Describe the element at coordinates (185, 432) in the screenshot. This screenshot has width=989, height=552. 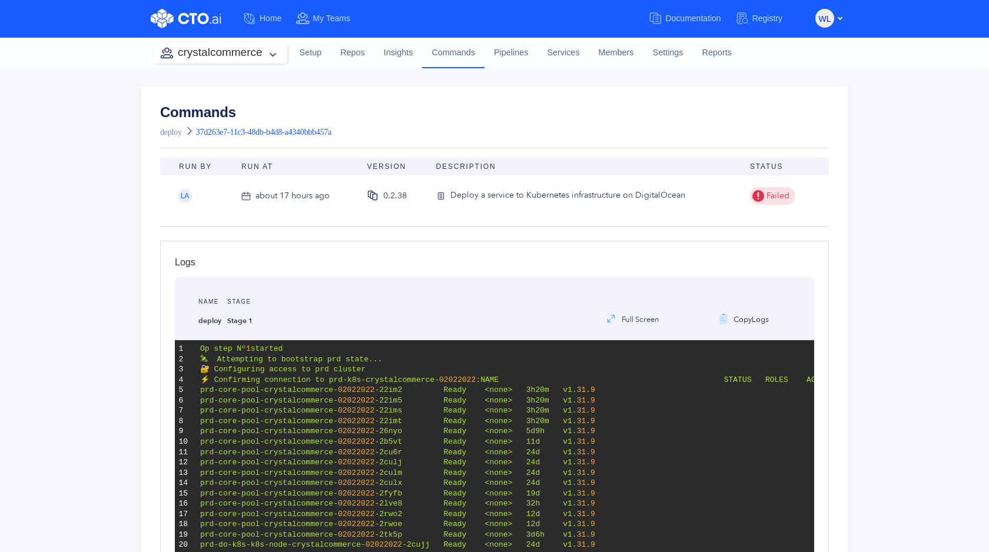
I see `div: 9` at that location.